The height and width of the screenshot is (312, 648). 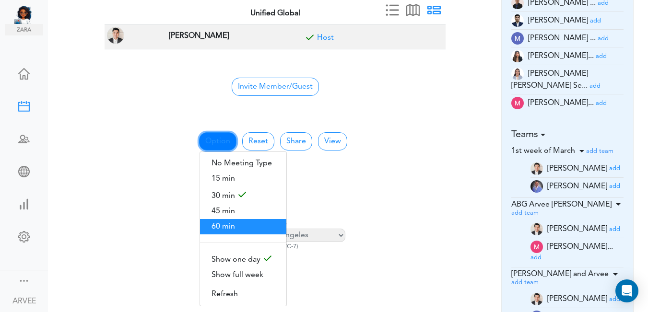 I want to click on div: Change Settings, so click(x=24, y=236).